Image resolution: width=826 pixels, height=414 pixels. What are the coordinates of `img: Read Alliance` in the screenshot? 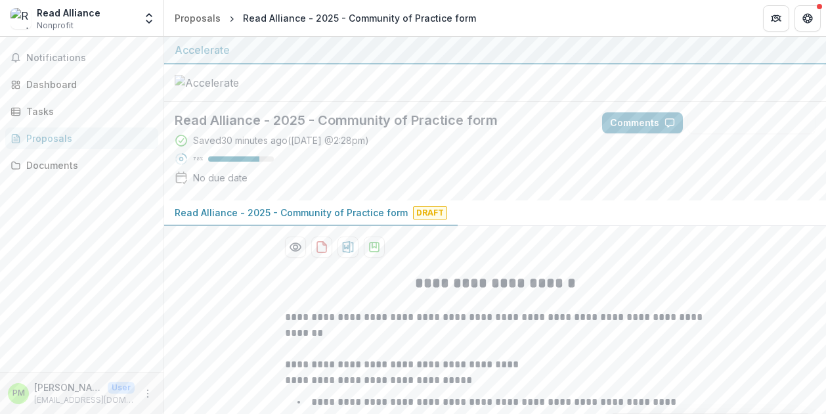 It's located at (21, 18).